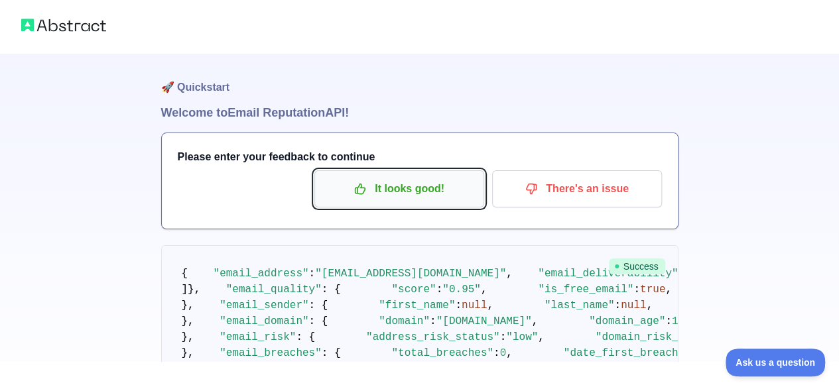 This screenshot has height=383, width=839. Describe the element at coordinates (399, 189) in the screenshot. I see `p: It looks good!` at that location.